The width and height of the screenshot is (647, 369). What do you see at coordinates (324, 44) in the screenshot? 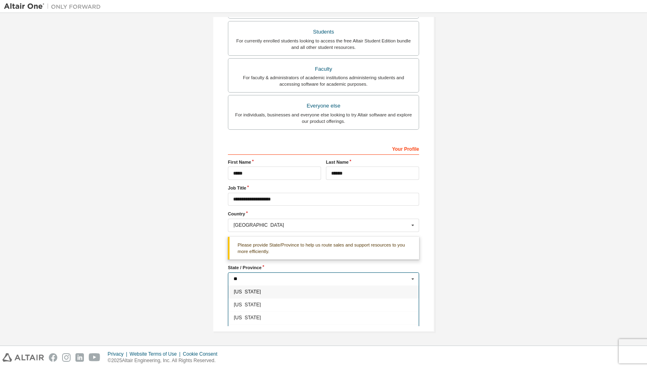
I see `div: For currently enrolled students looking to access the free Altair Student Edition bundle and all ...` at bounding box center [324, 44].